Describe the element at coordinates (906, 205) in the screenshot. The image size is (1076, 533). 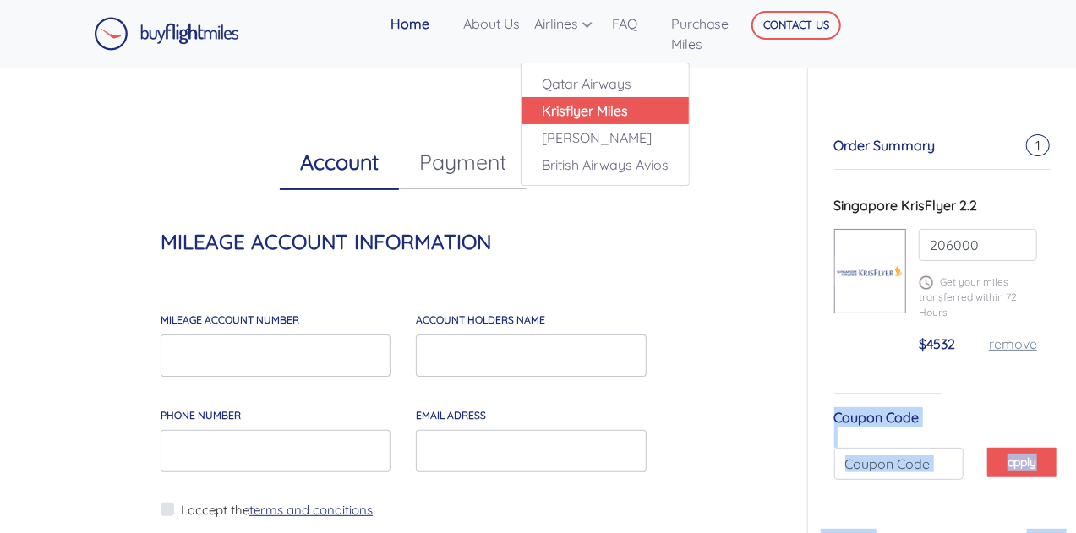
I see `span: Singapore KrisFlyer 2.2` at that location.